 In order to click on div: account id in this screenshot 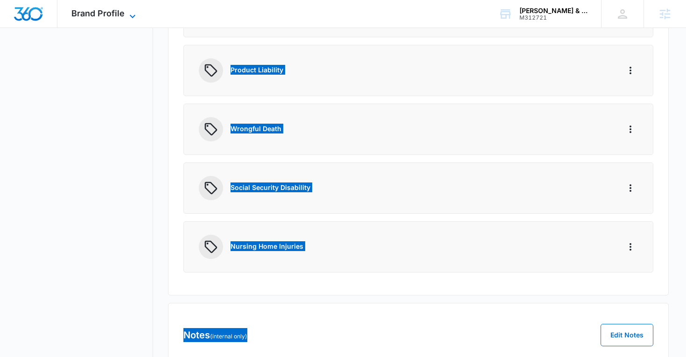, I will do `click(554, 18)`.